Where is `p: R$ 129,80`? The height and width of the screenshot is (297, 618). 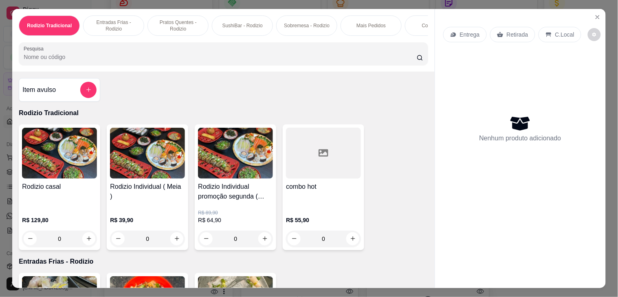
p: R$ 129,80 is located at coordinates (59, 220).